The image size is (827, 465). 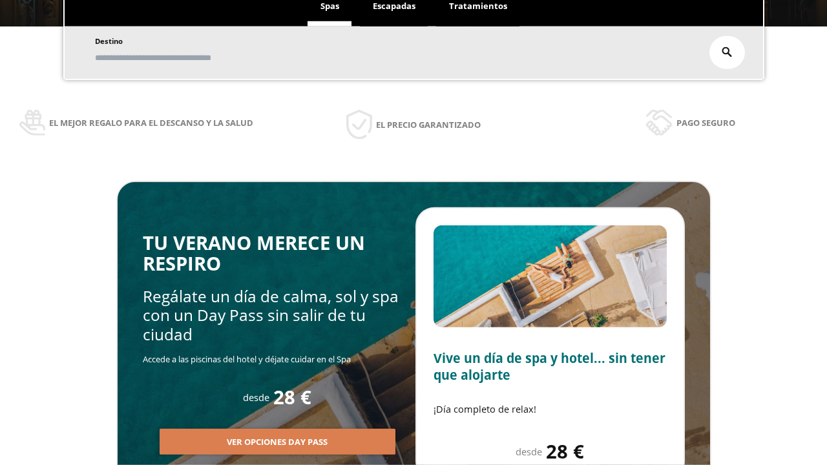 What do you see at coordinates (277, 442) in the screenshot?
I see `a: Ver opciones Day Pass` at bounding box center [277, 442].